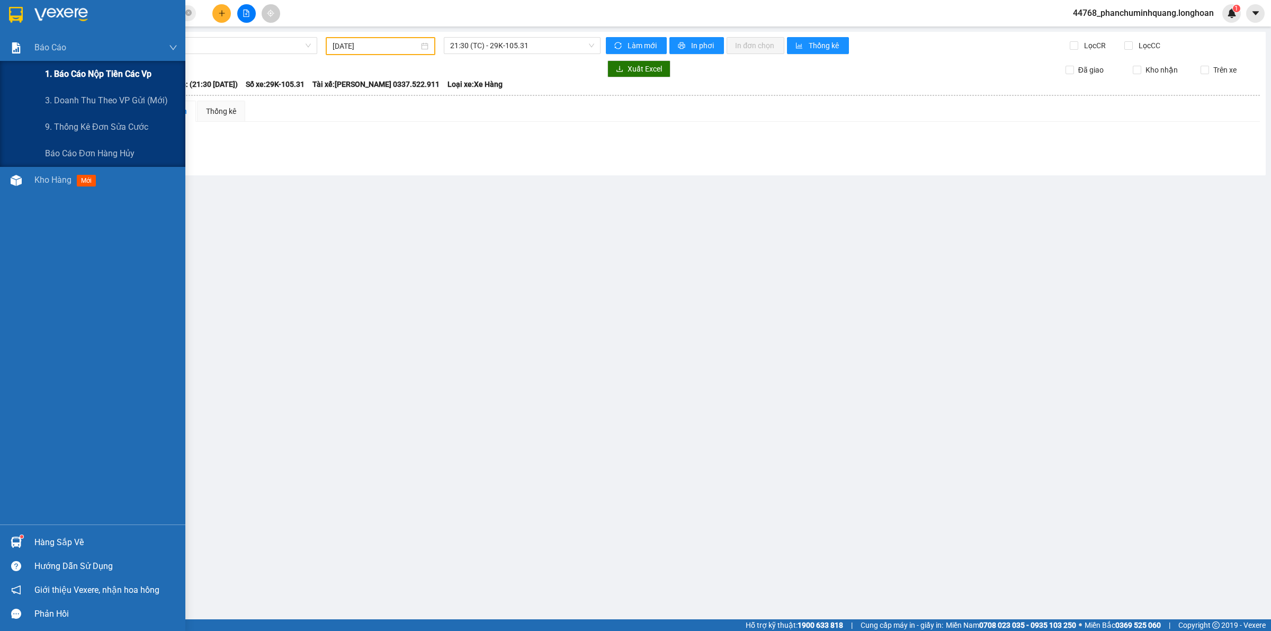 This screenshot has width=1271, height=631. Describe the element at coordinates (820, 625) in the screenshot. I see `strong: 1900 633 818` at that location.